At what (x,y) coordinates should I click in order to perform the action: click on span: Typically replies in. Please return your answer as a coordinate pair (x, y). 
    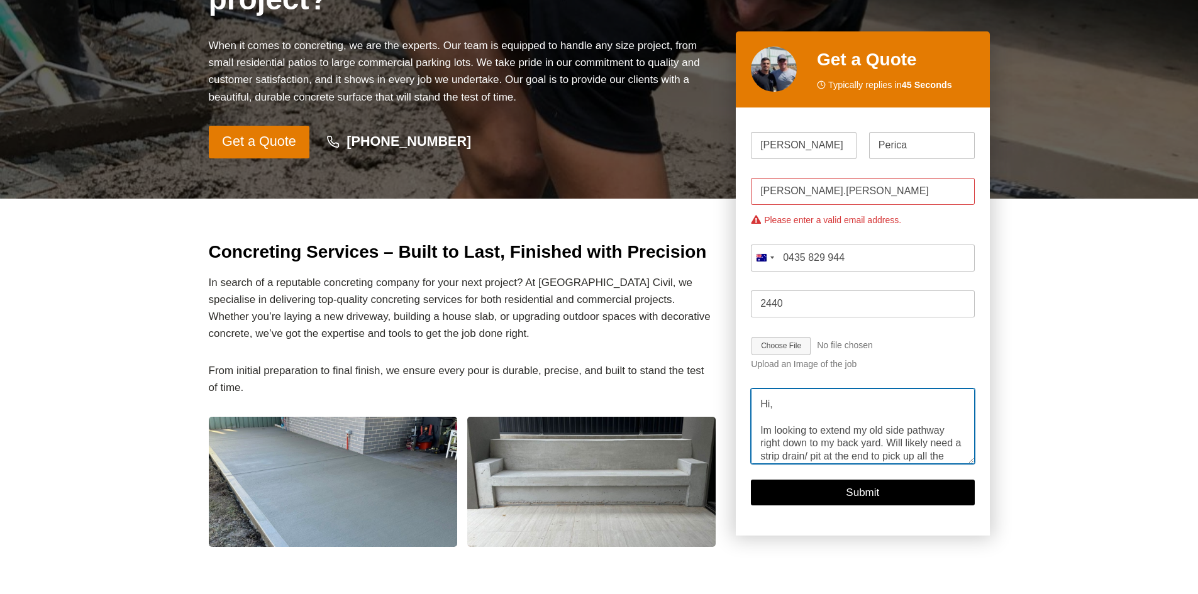
    Looking at the image, I should click on (890, 85).